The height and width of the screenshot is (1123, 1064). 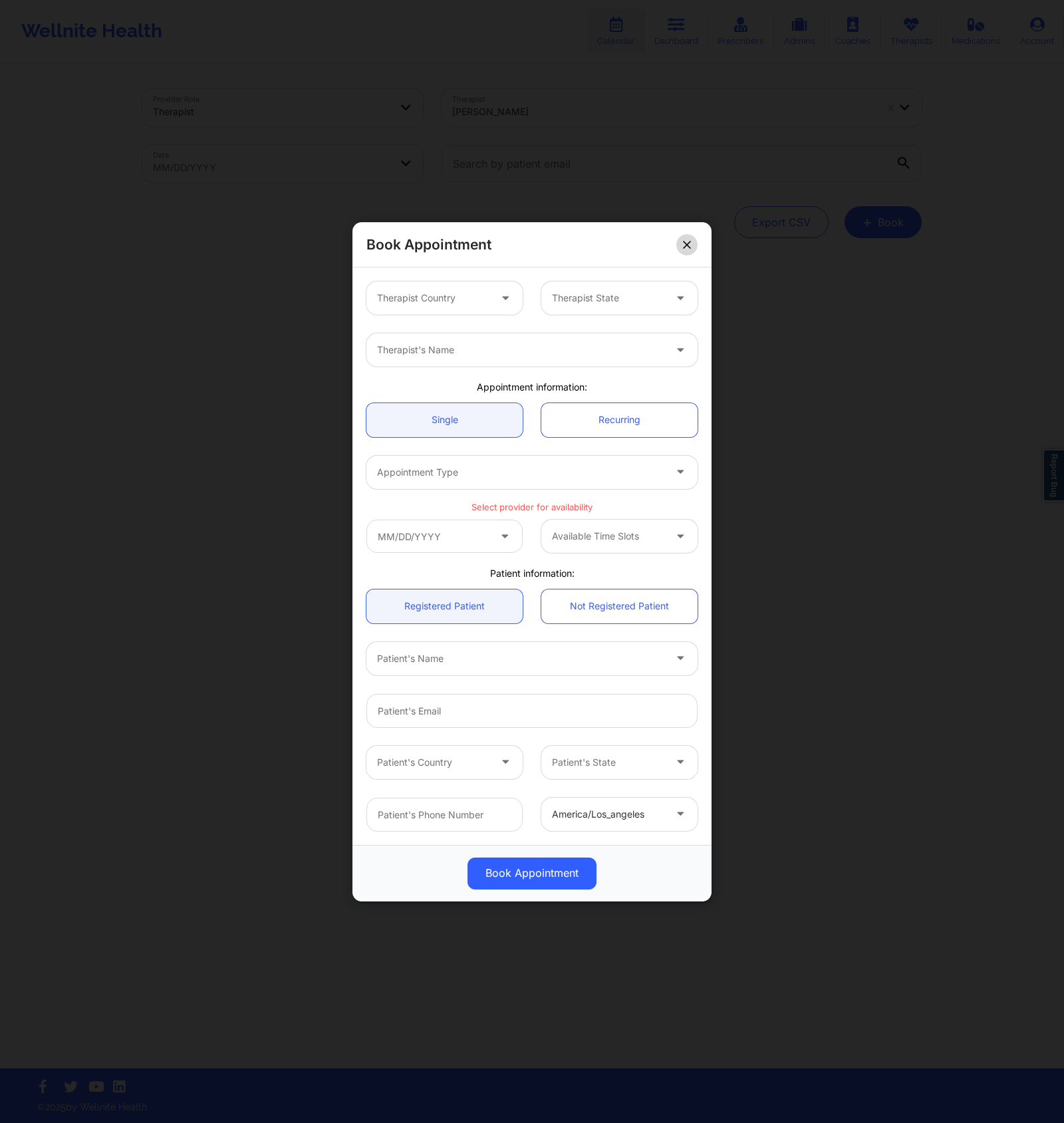 What do you see at coordinates (444, 536) in the screenshot?
I see `input: MM/DD/YYYY` at bounding box center [444, 536].